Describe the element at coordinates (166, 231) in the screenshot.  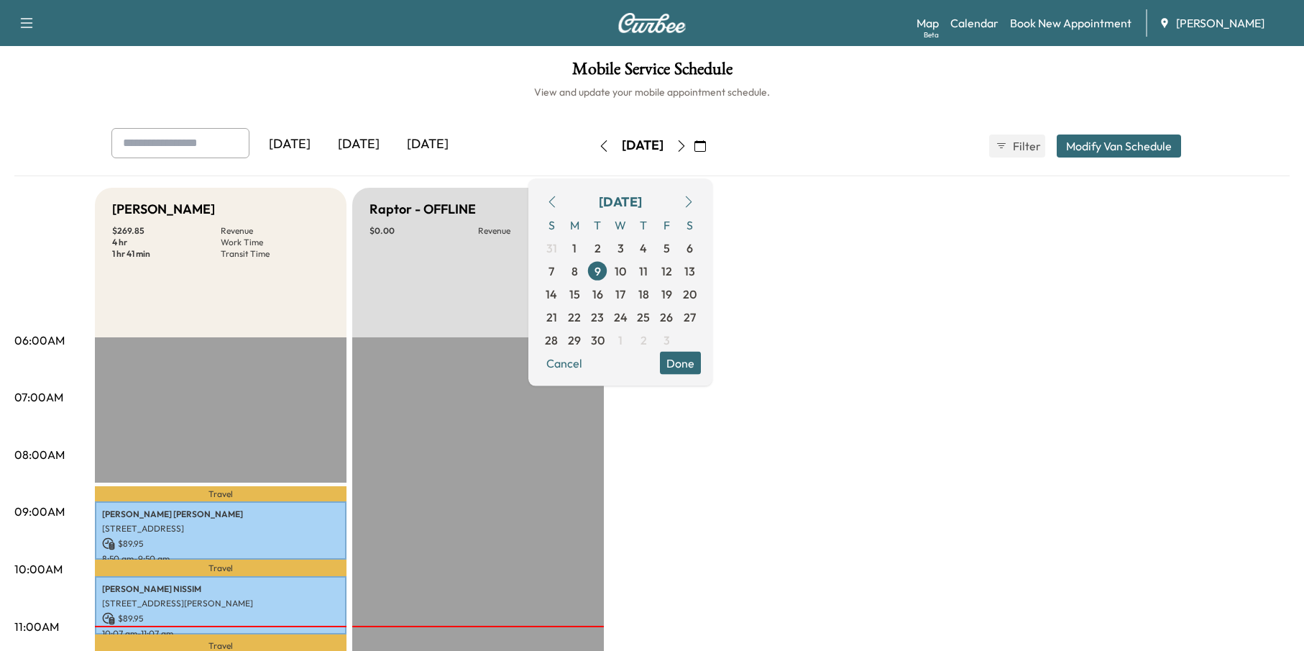
I see `p: $ 269.85` at that location.